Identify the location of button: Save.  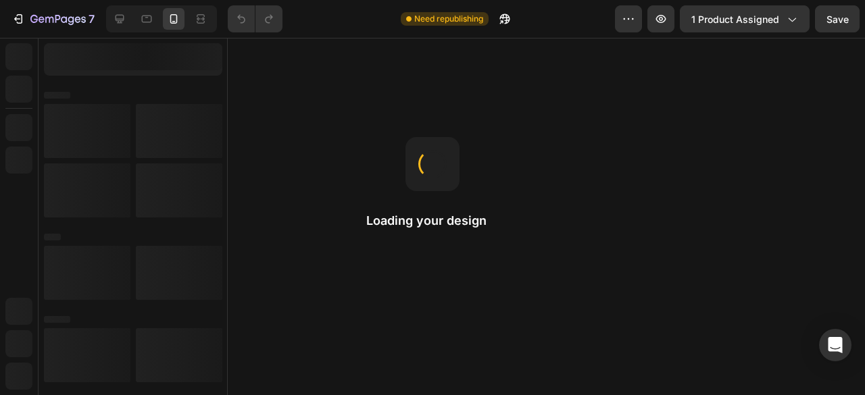
(838, 19).